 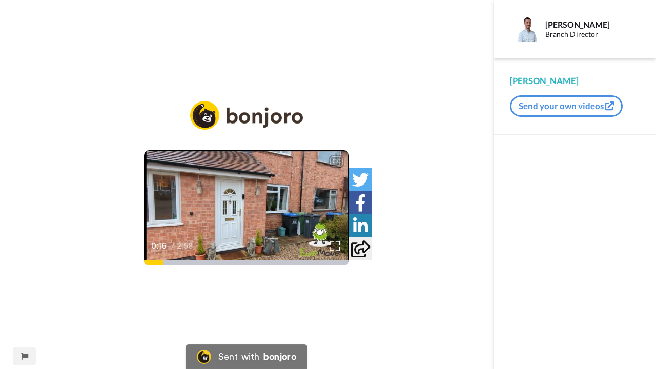 I want to click on a: Bonjoro LogoSent withbonjoro, so click(x=247, y=357).